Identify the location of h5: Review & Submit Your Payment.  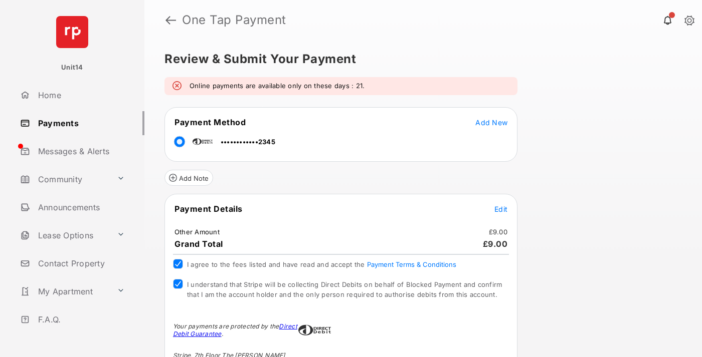
(419, 59).